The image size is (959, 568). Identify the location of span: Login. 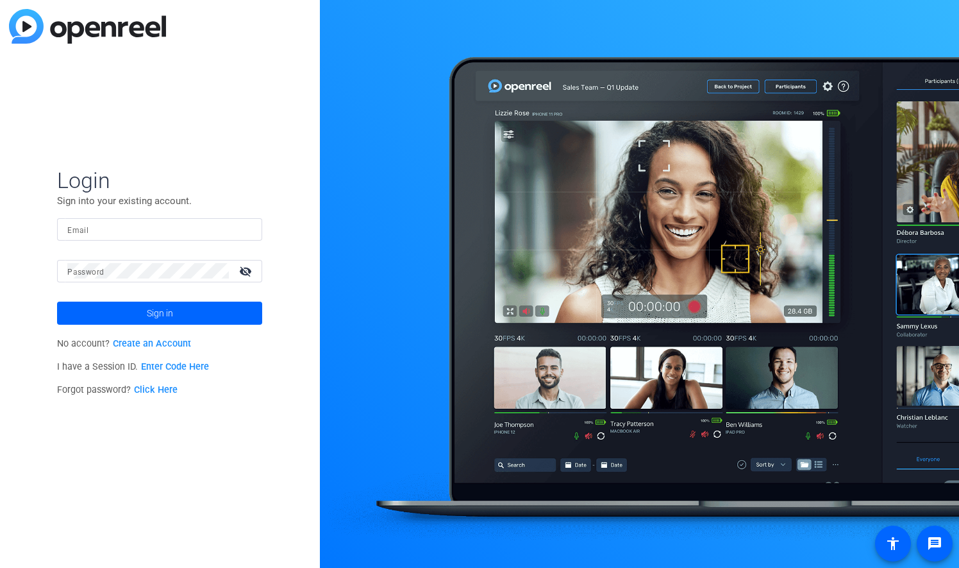
(160, 180).